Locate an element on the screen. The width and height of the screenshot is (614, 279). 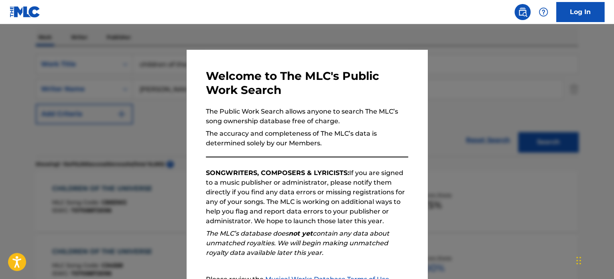
div: Chat Widget is located at coordinates (594, 260).